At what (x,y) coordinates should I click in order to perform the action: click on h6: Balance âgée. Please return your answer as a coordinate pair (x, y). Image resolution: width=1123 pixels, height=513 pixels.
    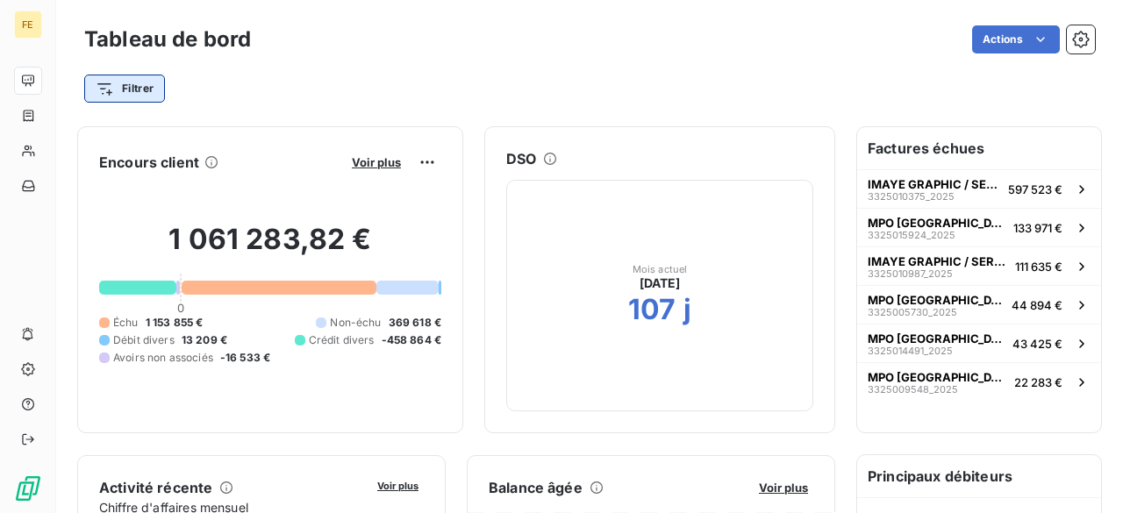
    Looking at the image, I should click on (535, 488).